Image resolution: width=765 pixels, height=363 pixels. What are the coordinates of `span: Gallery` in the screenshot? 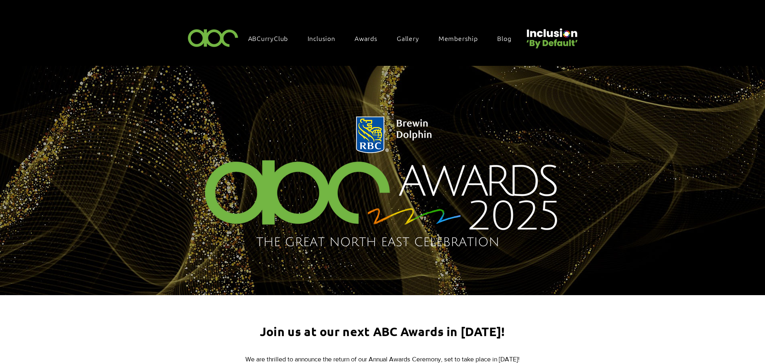 It's located at (408, 38).